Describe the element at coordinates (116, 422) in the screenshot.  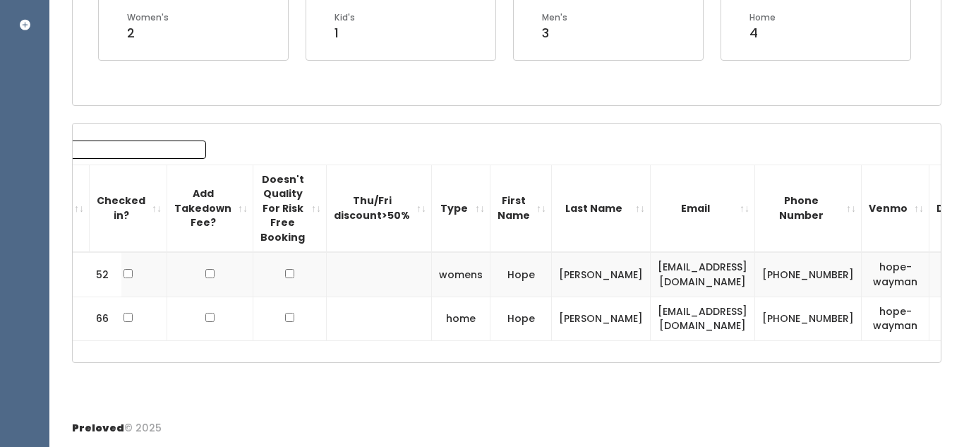
I see `div: © 2025` at that location.